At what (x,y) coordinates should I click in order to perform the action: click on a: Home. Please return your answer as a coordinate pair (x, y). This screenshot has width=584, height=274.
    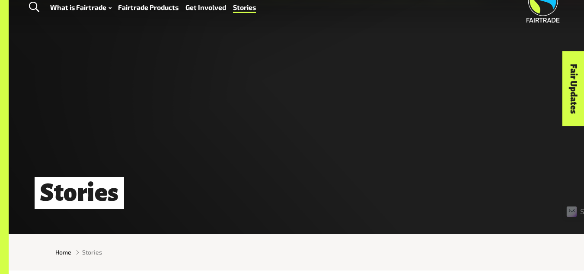
    Looking at the image, I should click on (63, 252).